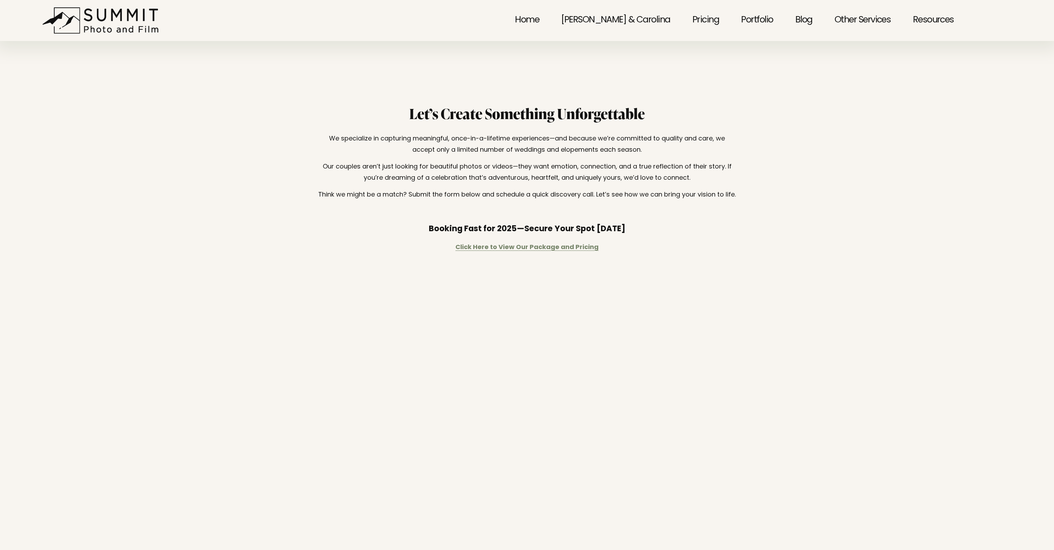 The width and height of the screenshot is (1054, 550). Describe the element at coordinates (804, 20) in the screenshot. I see `a: Blog` at that location.